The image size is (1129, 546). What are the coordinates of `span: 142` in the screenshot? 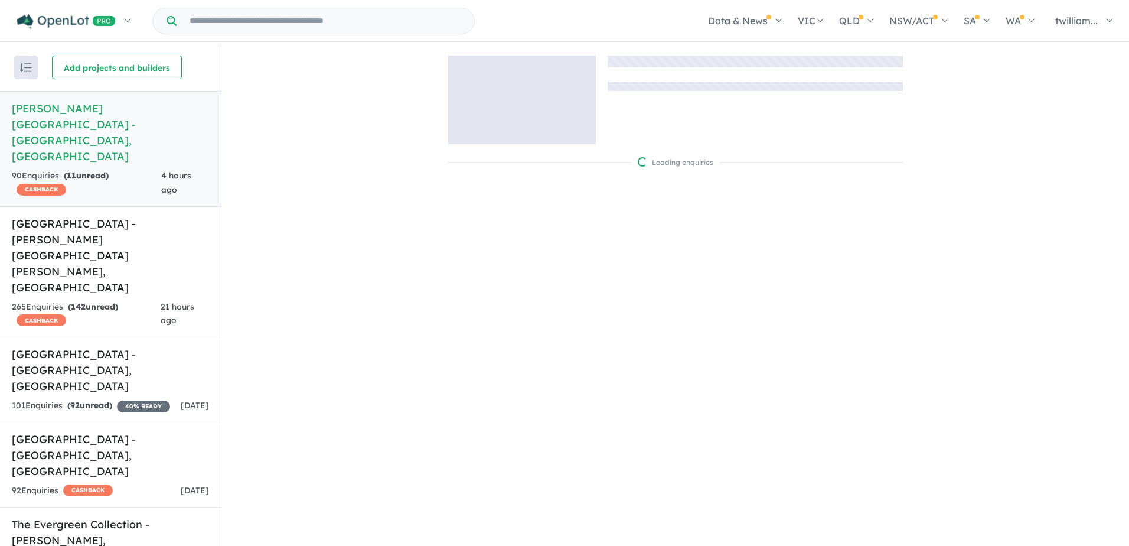 It's located at (78, 306).